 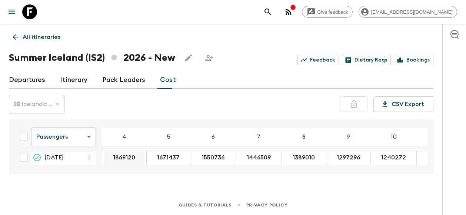 What do you see at coordinates (304, 157) in the screenshot?
I see `div: 11 Jul 2026; 8` at bounding box center [304, 157].